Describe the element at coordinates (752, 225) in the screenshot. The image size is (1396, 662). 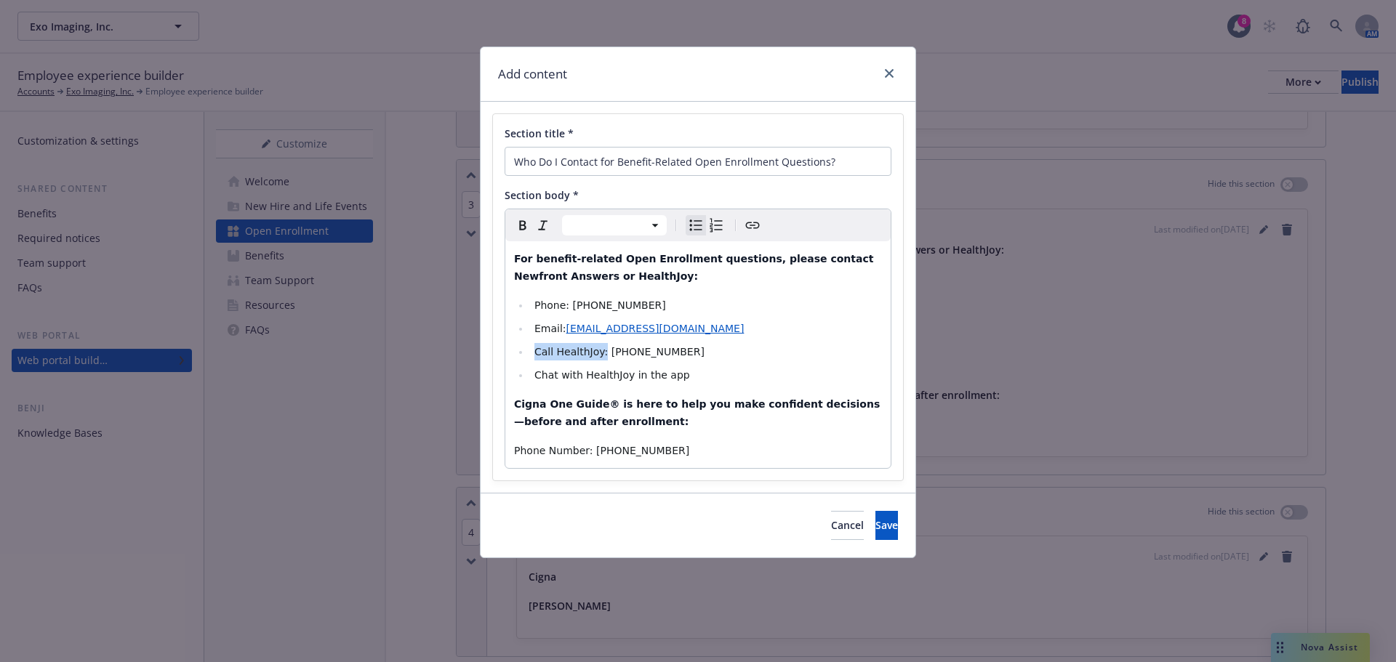
I see `button: Create link` at that location.